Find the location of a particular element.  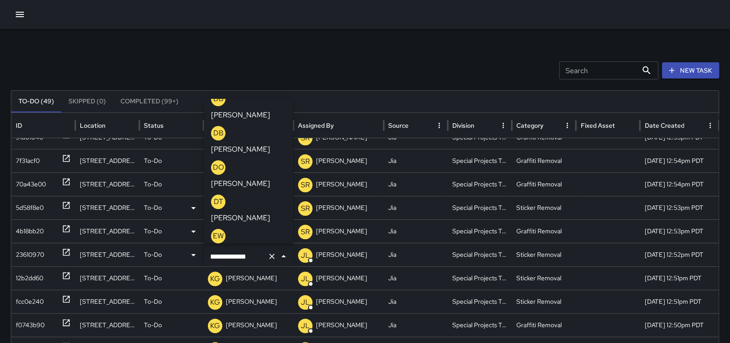

div: Category is located at coordinates (530, 125).